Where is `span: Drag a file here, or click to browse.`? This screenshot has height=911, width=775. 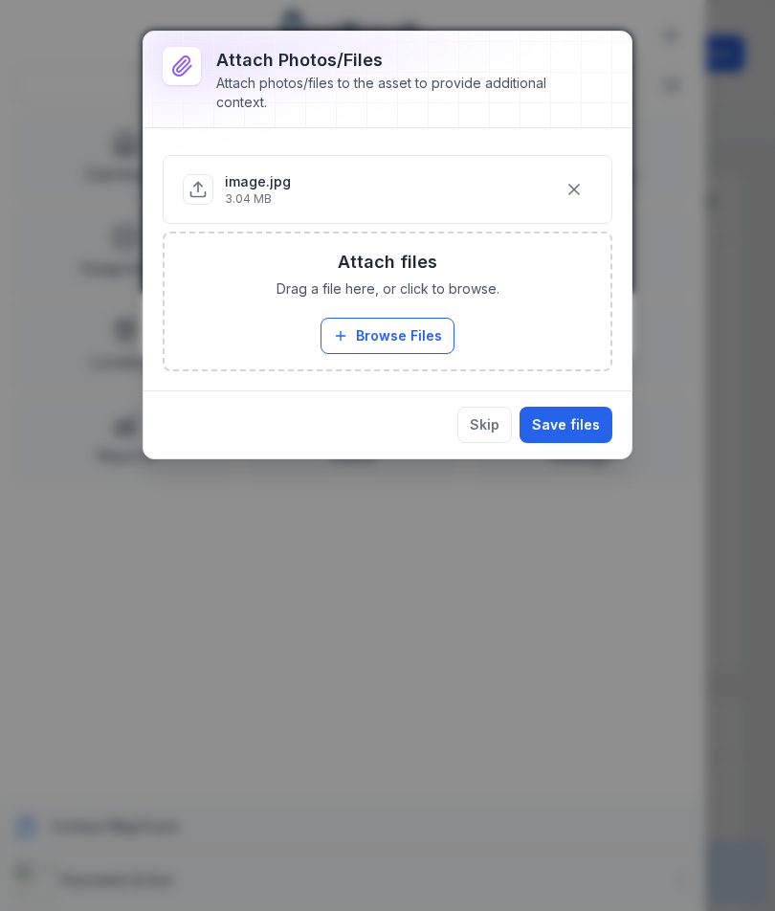
span: Drag a file here, or click to browse. is located at coordinates (387, 289).